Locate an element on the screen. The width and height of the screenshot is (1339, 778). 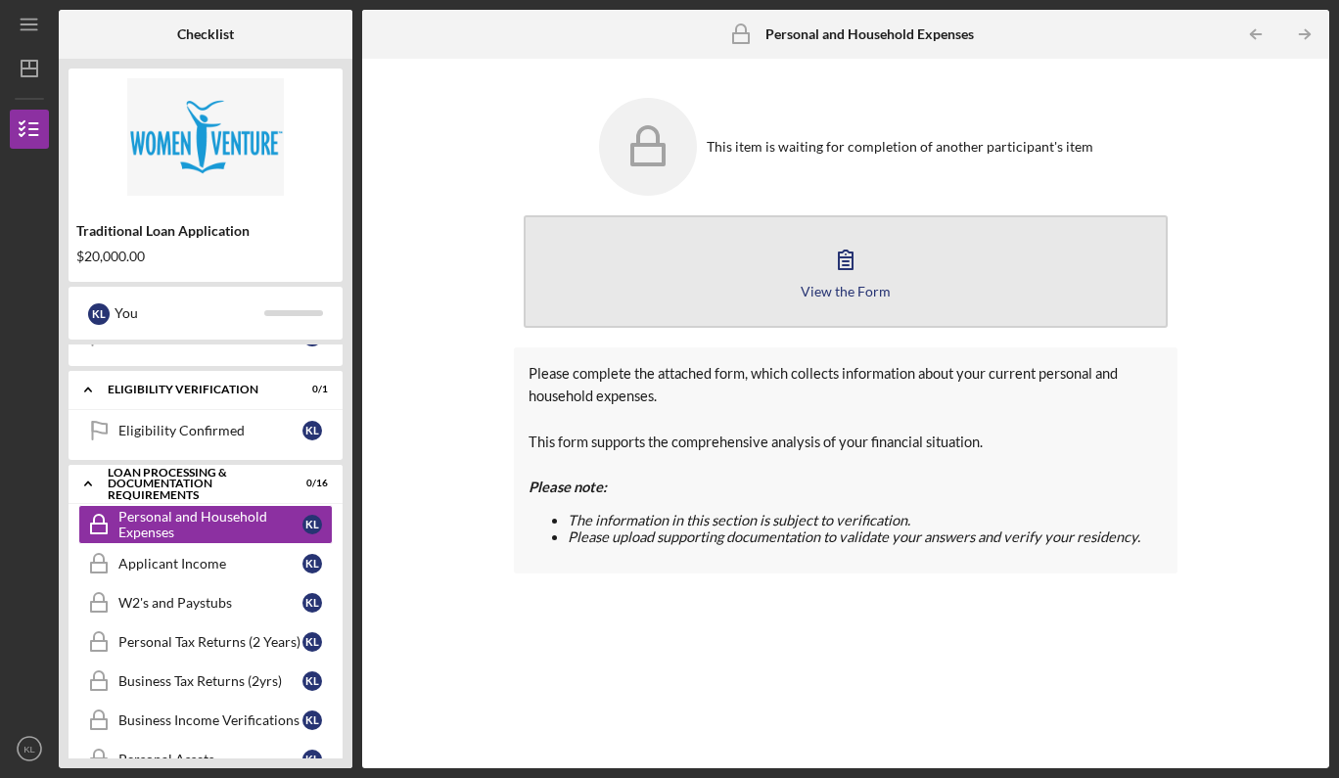
div: Applicant Income is located at coordinates (210, 564).